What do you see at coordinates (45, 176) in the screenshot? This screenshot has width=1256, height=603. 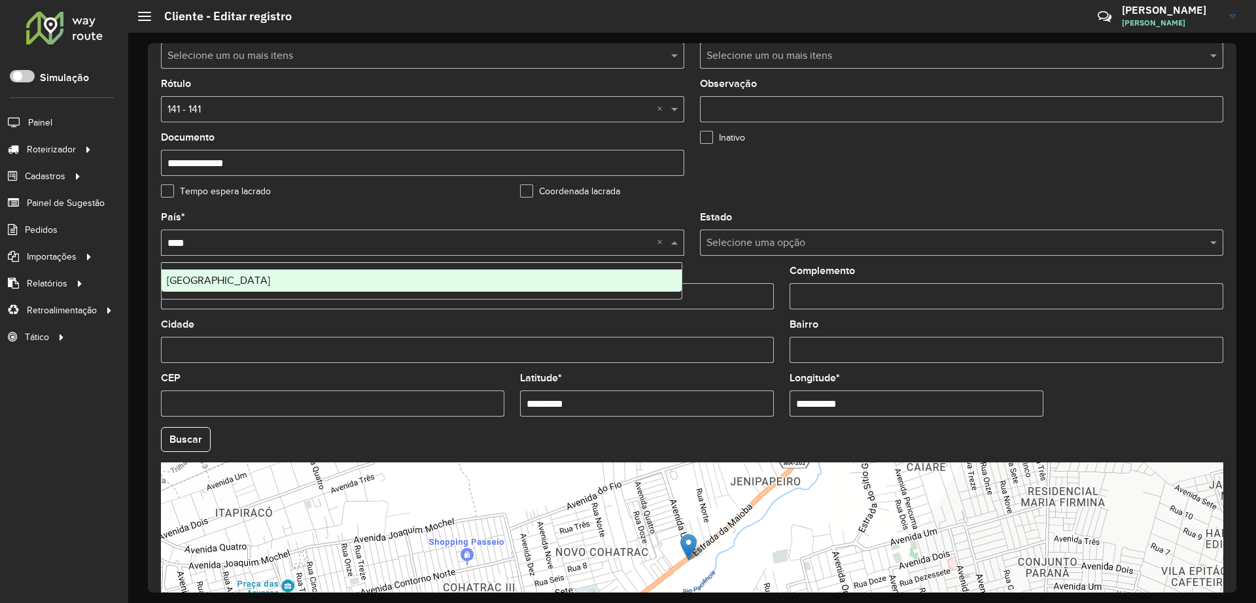 I see `span: Cadastros` at bounding box center [45, 176].